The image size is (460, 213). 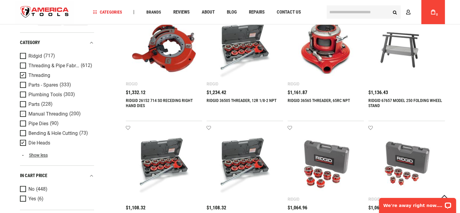 What do you see at coordinates (107, 12) in the screenshot?
I see `span: Categories` at bounding box center [107, 12].